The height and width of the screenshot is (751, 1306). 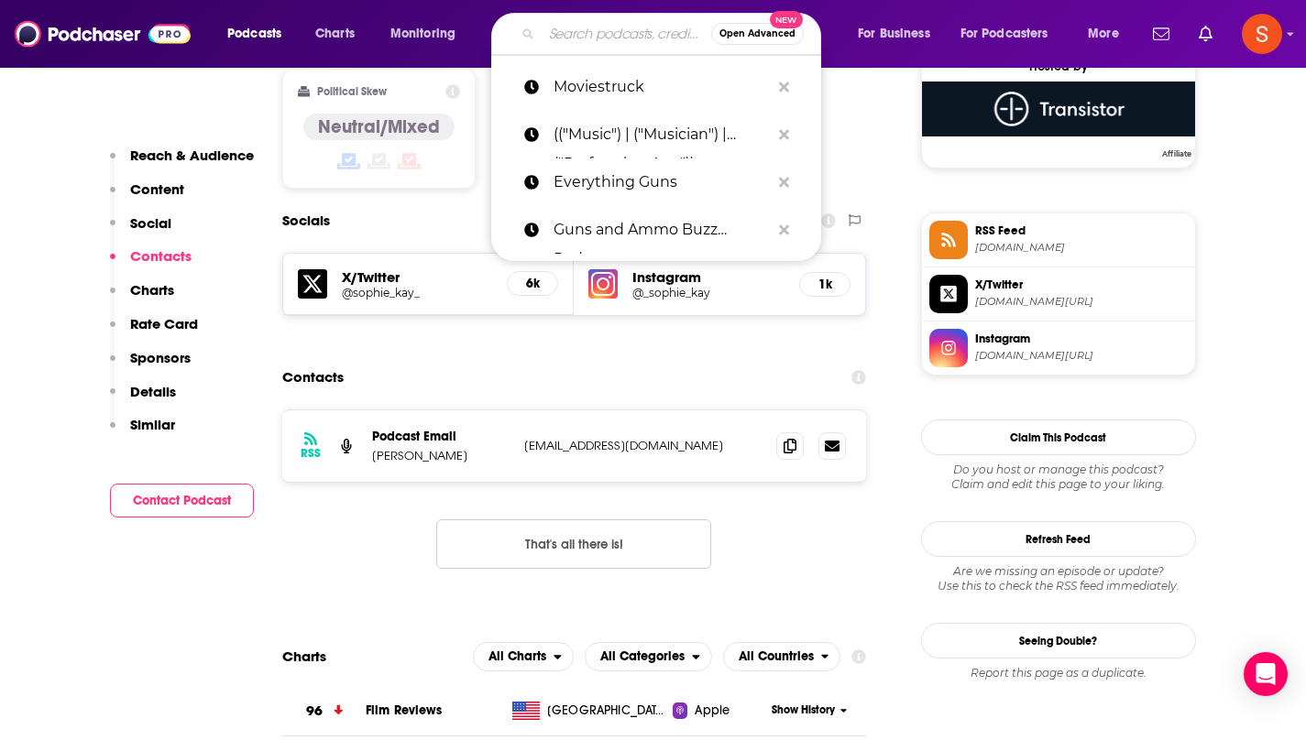 What do you see at coordinates (181, 163) in the screenshot?
I see `button: Reach & Audience` at bounding box center [181, 163].